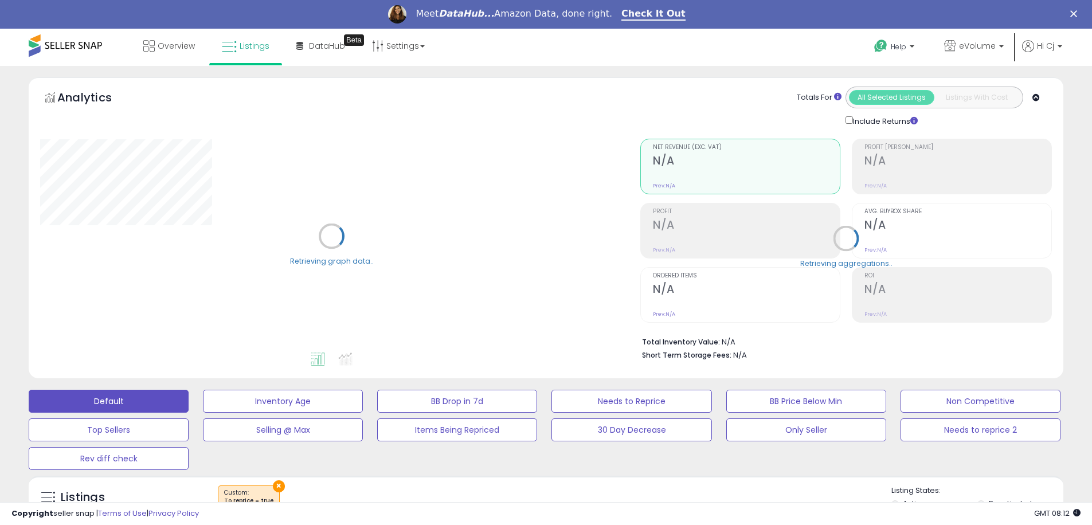 This screenshot has height=525, width=1092. I want to click on a: DataHub, so click(320, 46).